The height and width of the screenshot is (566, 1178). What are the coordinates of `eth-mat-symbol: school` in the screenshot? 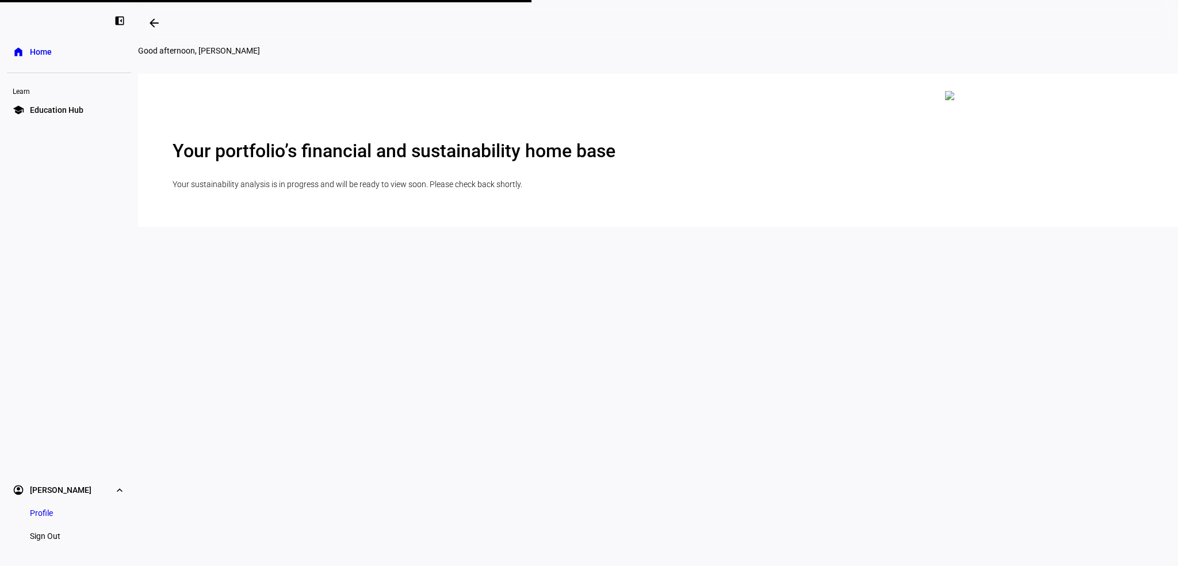 It's located at (18, 110).